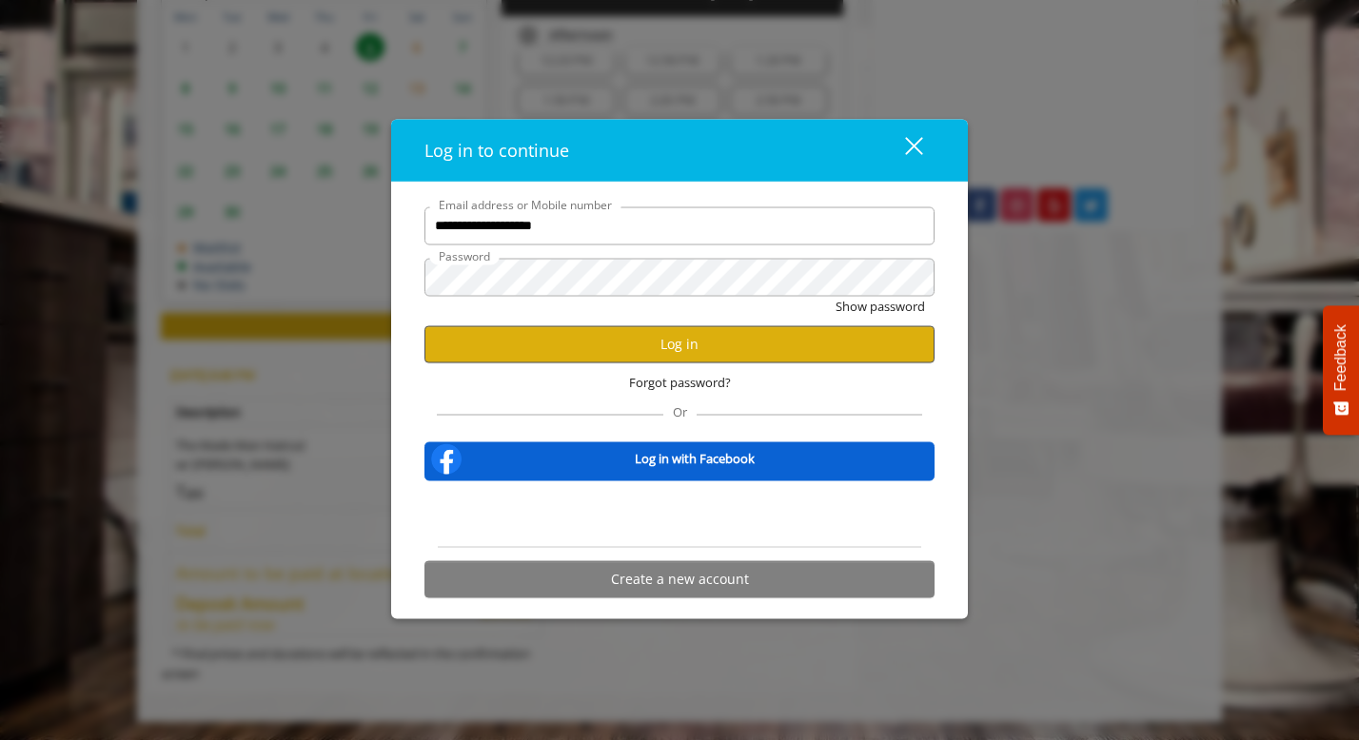 Image resolution: width=1359 pixels, height=740 pixels. What do you see at coordinates (902, 150) in the screenshot?
I see `div: close dialog` at bounding box center [902, 150].